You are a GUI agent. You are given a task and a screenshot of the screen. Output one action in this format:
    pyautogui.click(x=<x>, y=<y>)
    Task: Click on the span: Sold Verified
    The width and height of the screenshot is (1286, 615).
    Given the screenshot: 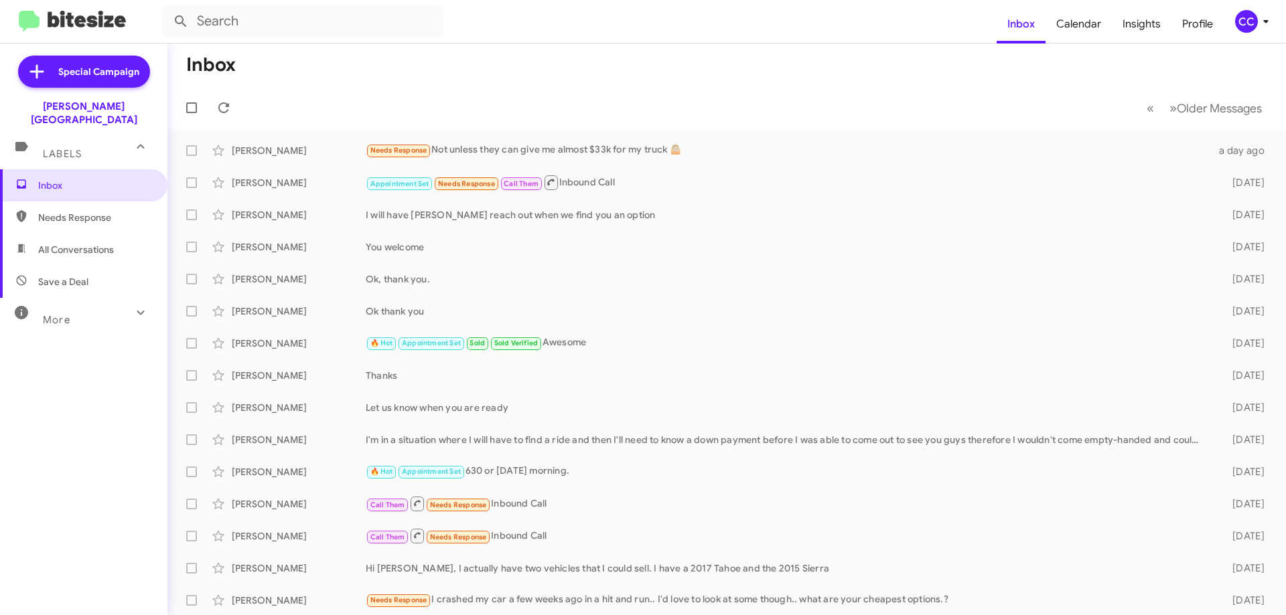 What is the action you would take?
    pyautogui.click(x=516, y=343)
    